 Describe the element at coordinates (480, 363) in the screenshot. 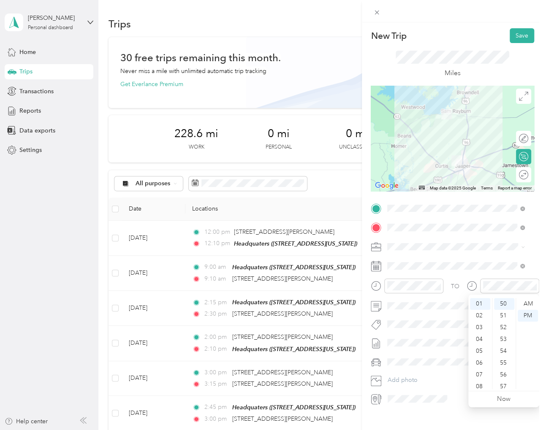

I see `div: 06` at that location.